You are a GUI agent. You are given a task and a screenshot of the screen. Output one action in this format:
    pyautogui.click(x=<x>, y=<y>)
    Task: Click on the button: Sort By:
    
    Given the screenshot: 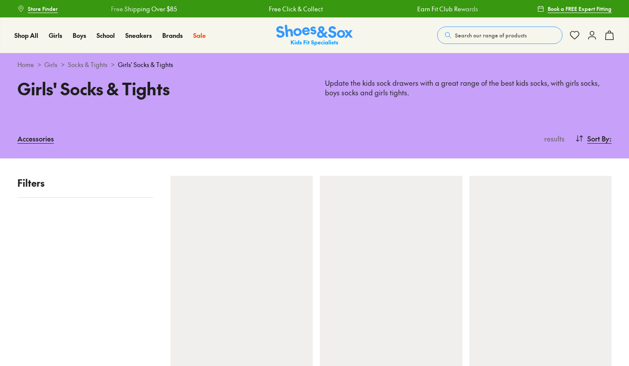 What is the action you would take?
    pyautogui.click(x=593, y=138)
    